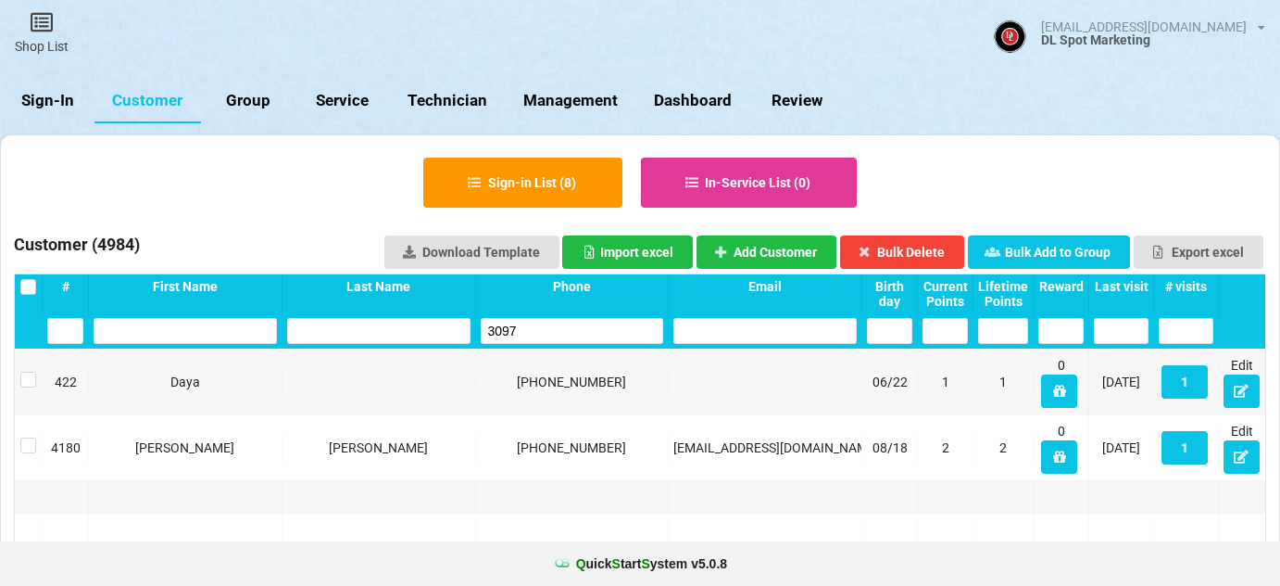 Image resolution: width=1280 pixels, height=586 pixels. I want to click on b: uick tart ystem v 5.0.8, so click(651, 563).